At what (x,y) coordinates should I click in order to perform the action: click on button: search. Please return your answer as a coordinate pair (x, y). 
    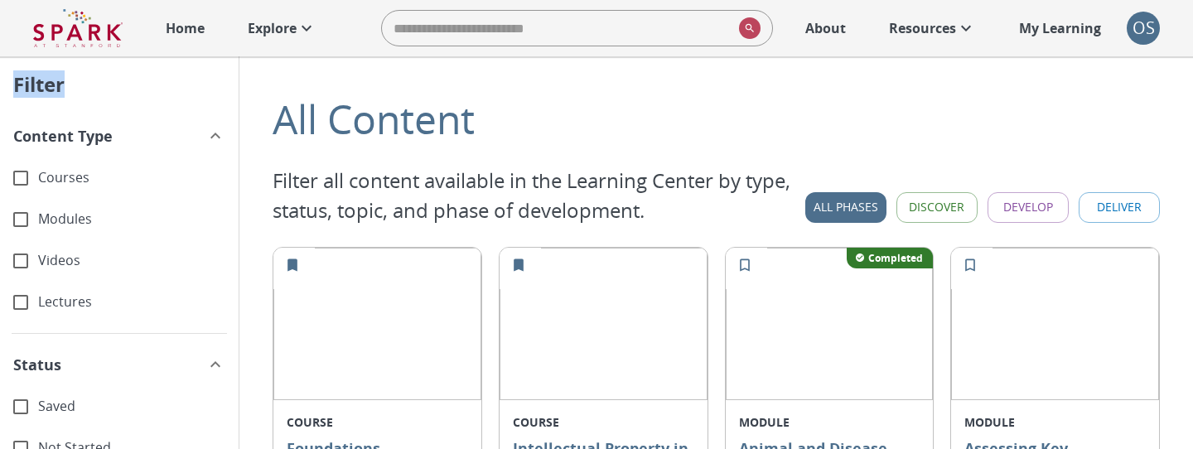
    Looking at the image, I should click on (746, 28).